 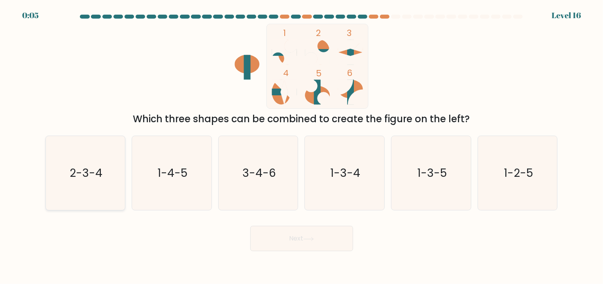 I want to click on div: 0:05, so click(x=30, y=15).